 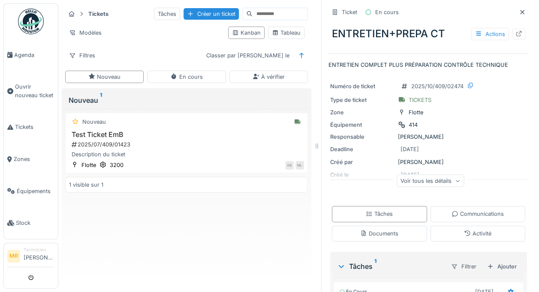 I want to click on div: Tableau, so click(x=286, y=33).